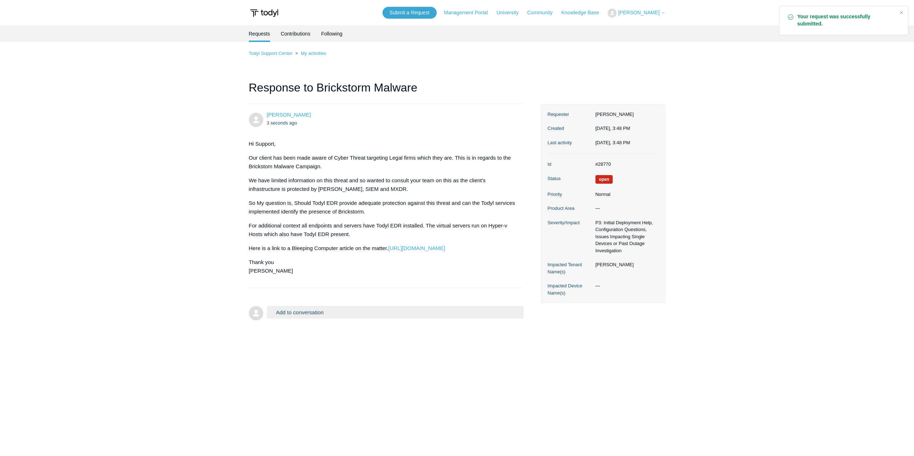 The height and width of the screenshot is (456, 914). What do you see at coordinates (569, 223) in the screenshot?
I see `dt: Severity/Impact` at bounding box center [569, 223].